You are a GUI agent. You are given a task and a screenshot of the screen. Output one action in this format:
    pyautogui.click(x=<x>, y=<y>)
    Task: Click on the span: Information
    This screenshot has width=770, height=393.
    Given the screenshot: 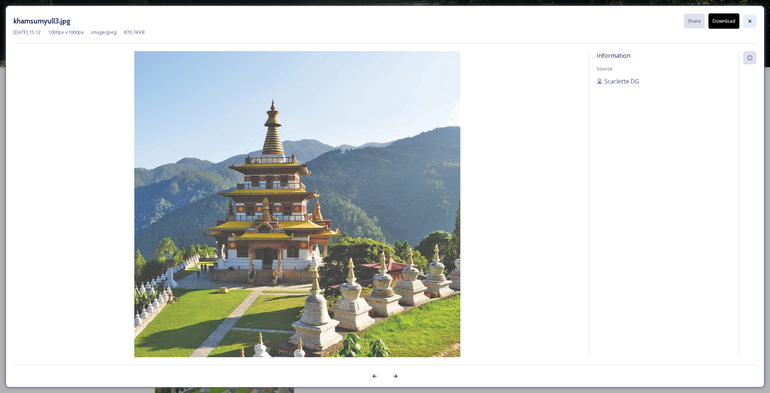 What is the action you would take?
    pyautogui.click(x=614, y=56)
    